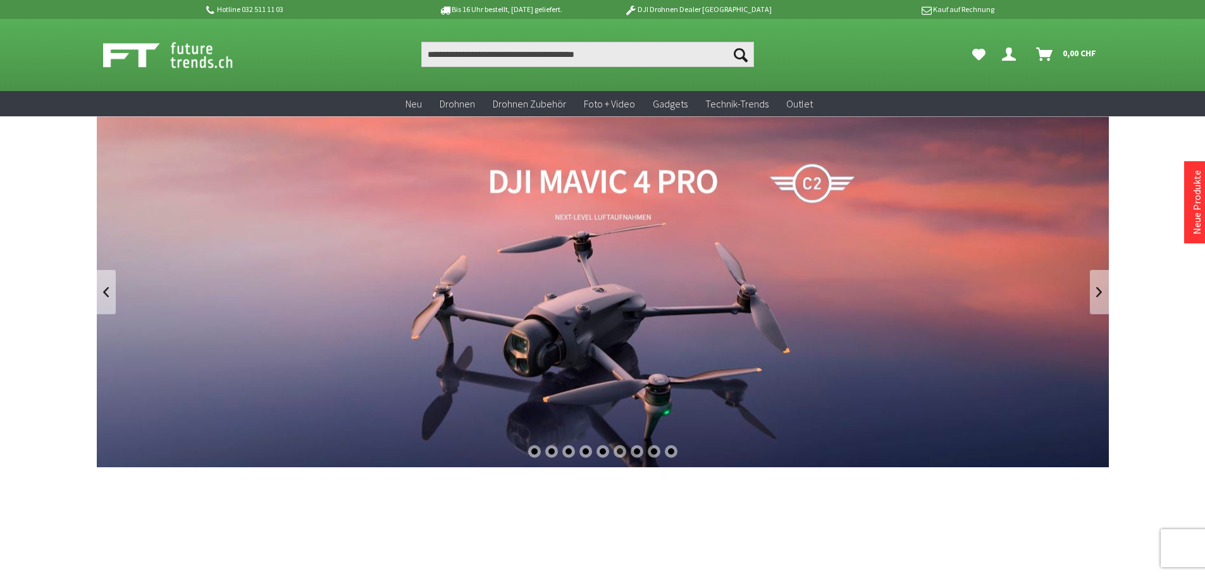 This screenshot has height=576, width=1205. I want to click on img: Shop Futuretrends - zur Startseite wechseln, so click(182, 55).